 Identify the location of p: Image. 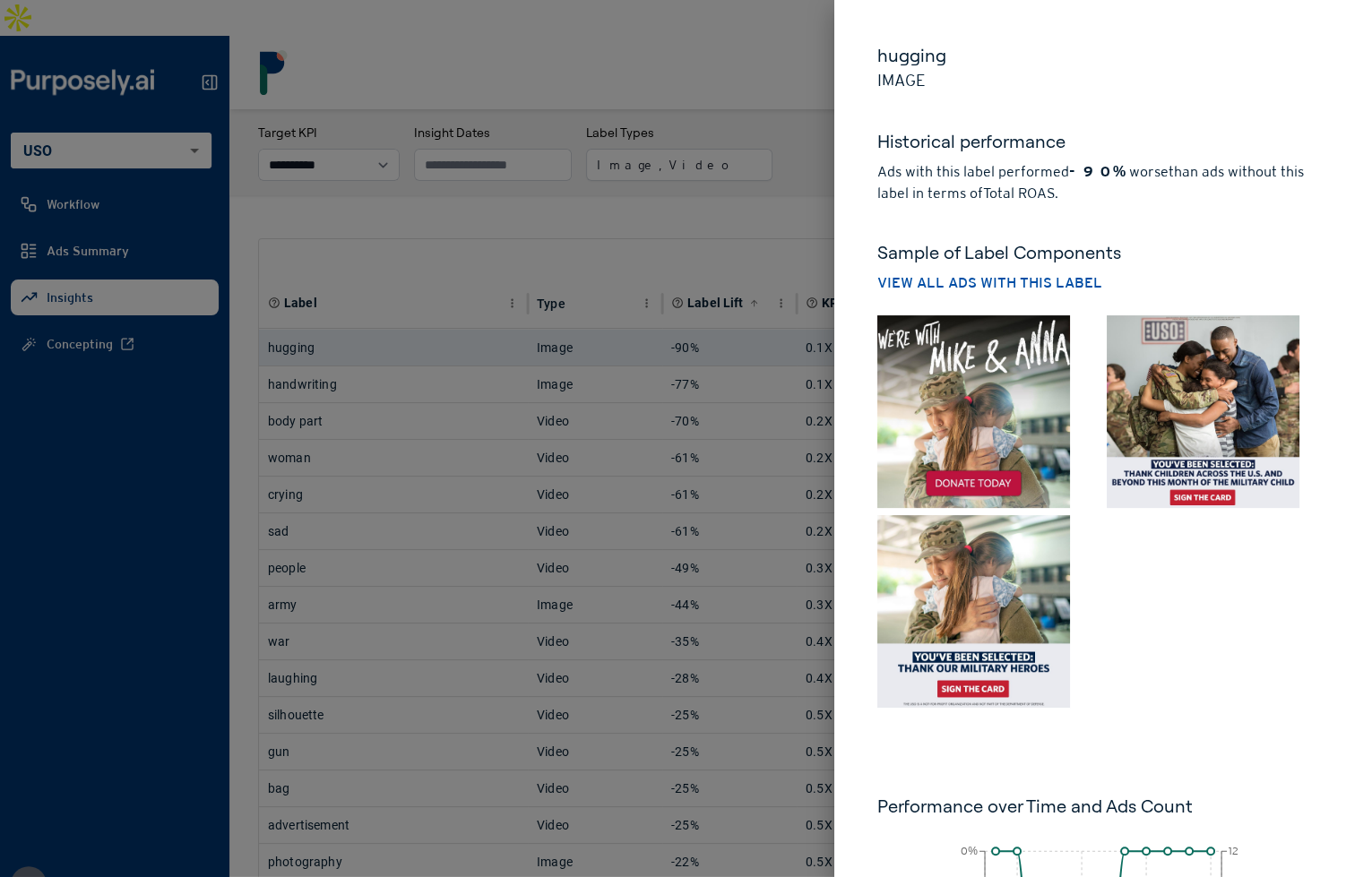
(1103, 80).